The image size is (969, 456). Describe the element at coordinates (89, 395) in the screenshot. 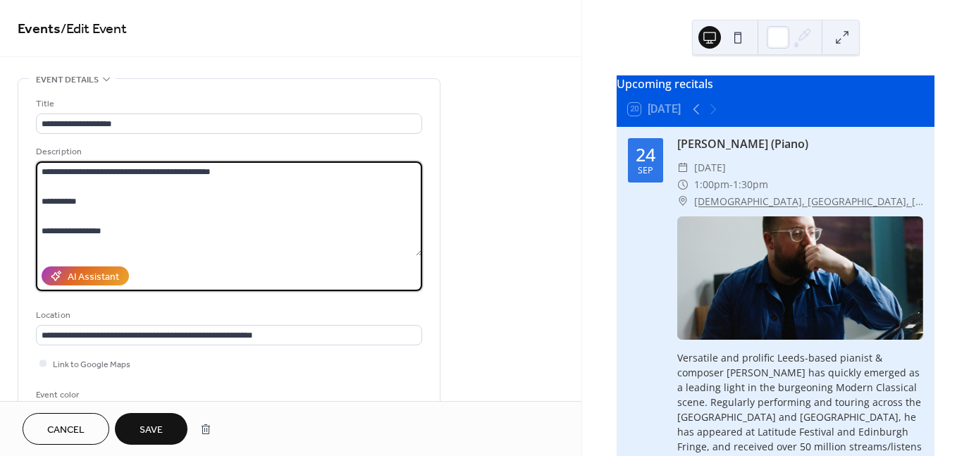

I see `div: Event color` at that location.